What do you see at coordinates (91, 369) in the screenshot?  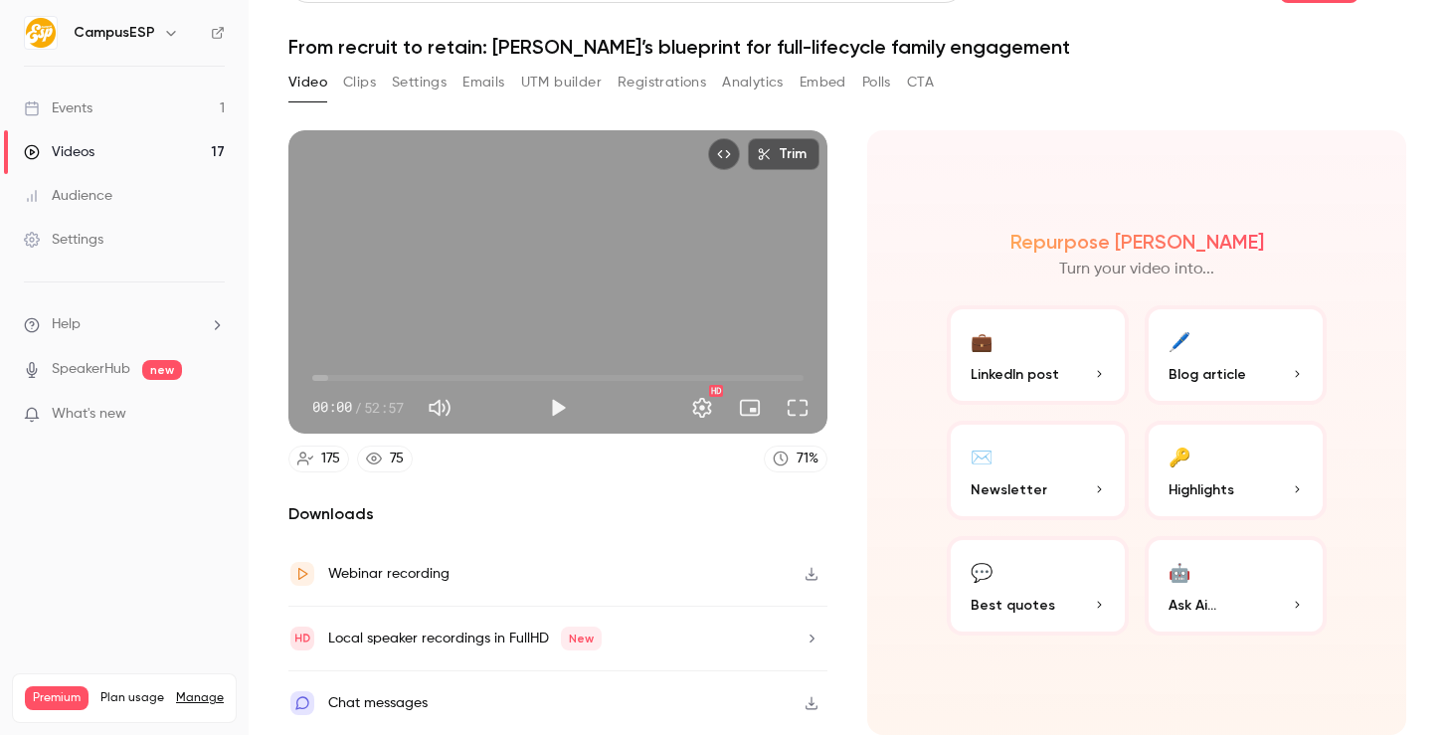 I see `a: SpeakerHub` at bounding box center [91, 369].